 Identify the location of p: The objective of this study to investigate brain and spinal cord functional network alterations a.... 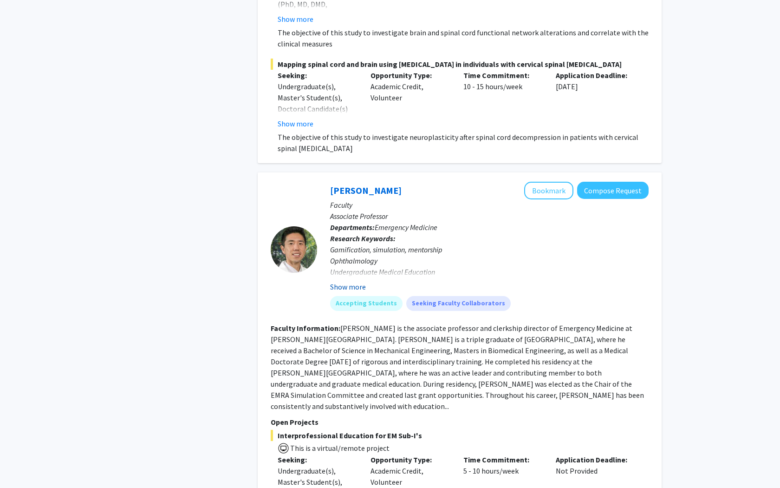
(463, 38).